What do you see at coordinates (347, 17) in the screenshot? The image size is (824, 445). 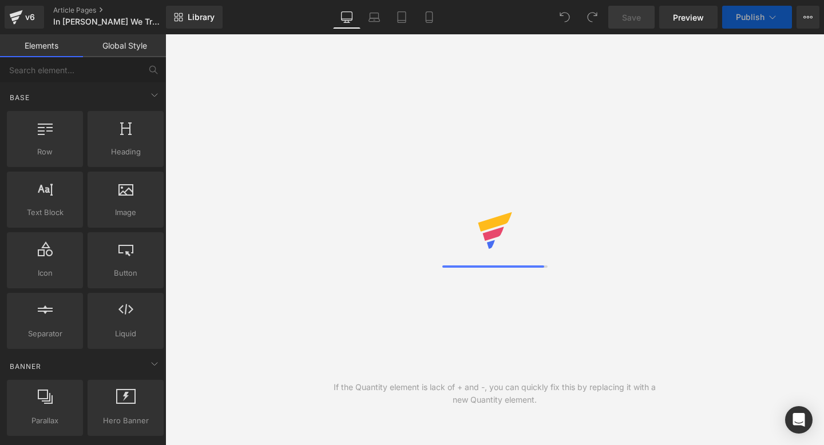 I see `a: Desktop` at bounding box center [347, 17].